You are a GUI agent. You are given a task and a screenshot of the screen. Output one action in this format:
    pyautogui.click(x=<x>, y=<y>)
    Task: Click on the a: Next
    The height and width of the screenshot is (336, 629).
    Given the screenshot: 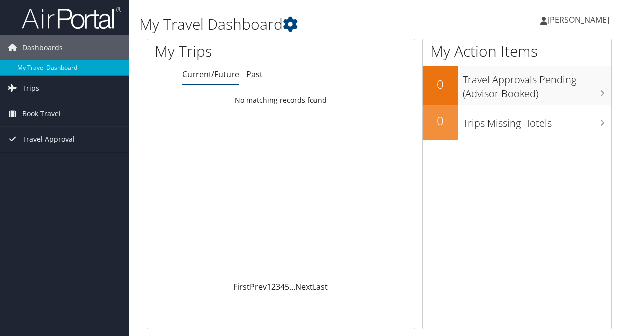 What is the action you would take?
    pyautogui.click(x=304, y=286)
    